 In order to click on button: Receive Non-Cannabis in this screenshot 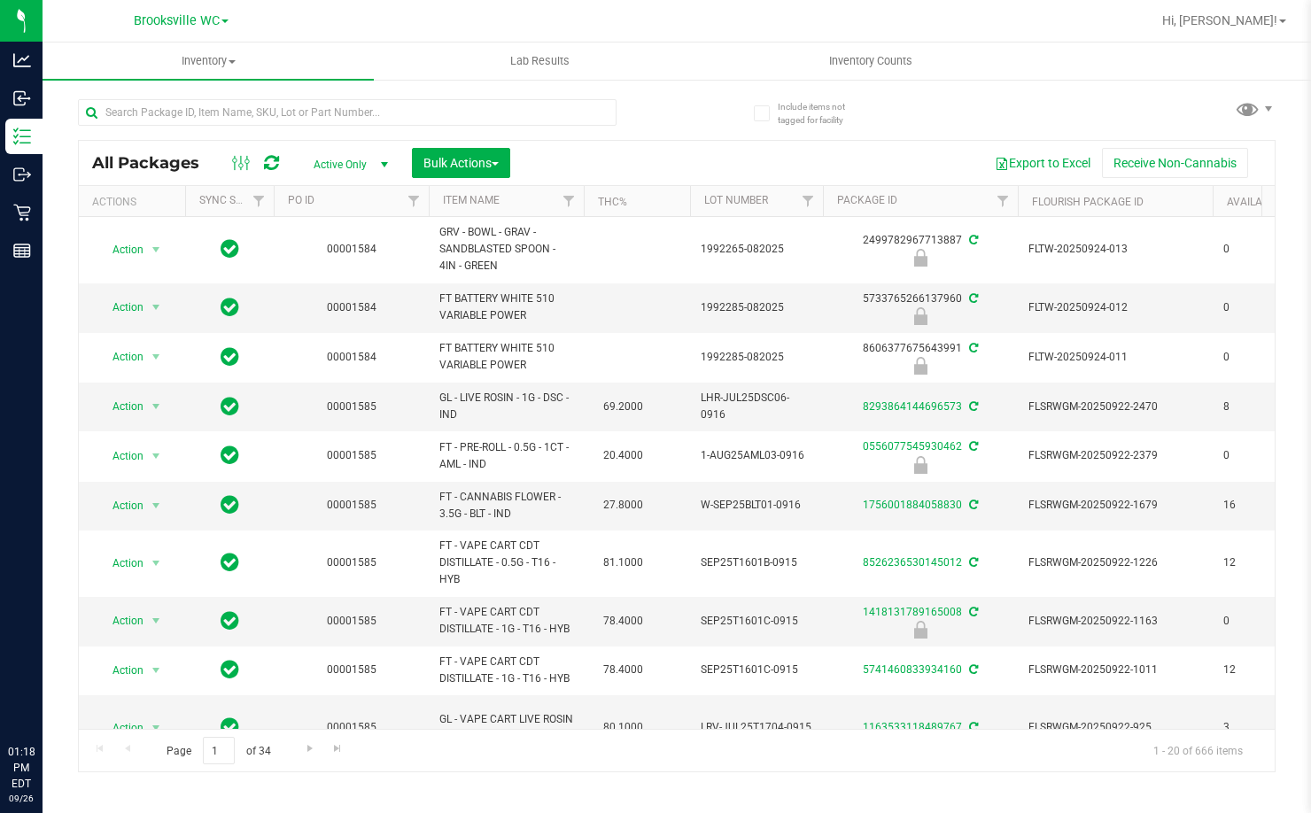, I will do `click(1175, 163)`.